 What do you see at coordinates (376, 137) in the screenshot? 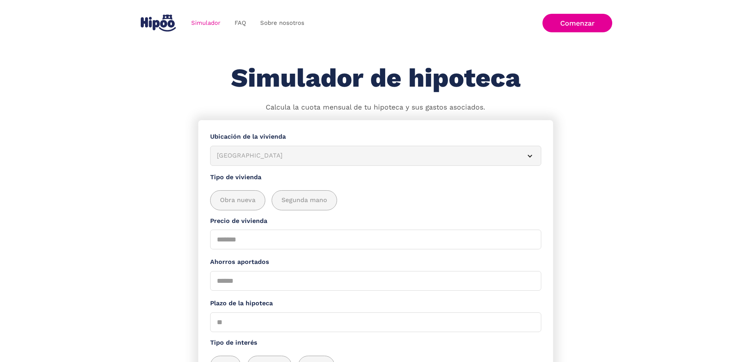
I see `label: Ubicación de la vivienda` at bounding box center [376, 137].